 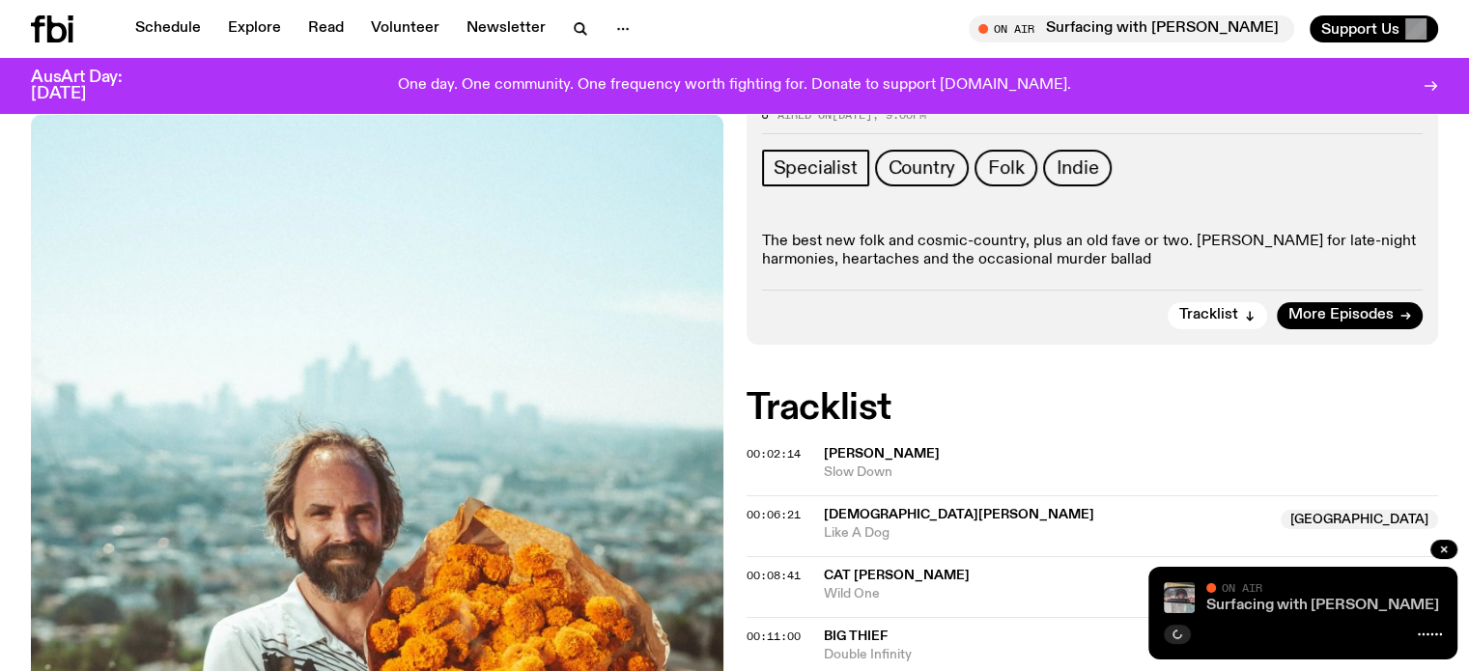 I want to click on a: Newsletter, so click(x=506, y=29).